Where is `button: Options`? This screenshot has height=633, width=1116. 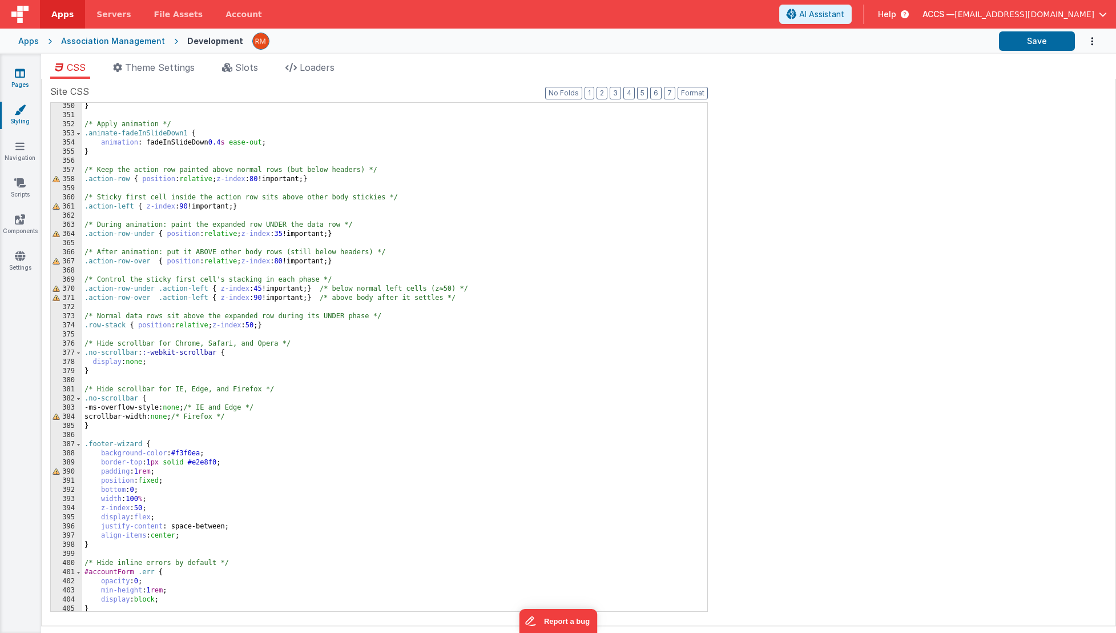 button: Options is located at coordinates (1087, 41).